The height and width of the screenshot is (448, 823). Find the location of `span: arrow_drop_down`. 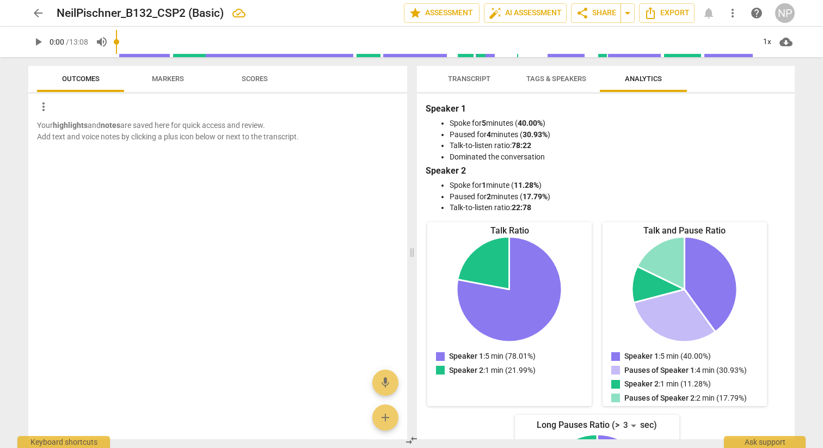

span: arrow_drop_down is located at coordinates (628, 13).